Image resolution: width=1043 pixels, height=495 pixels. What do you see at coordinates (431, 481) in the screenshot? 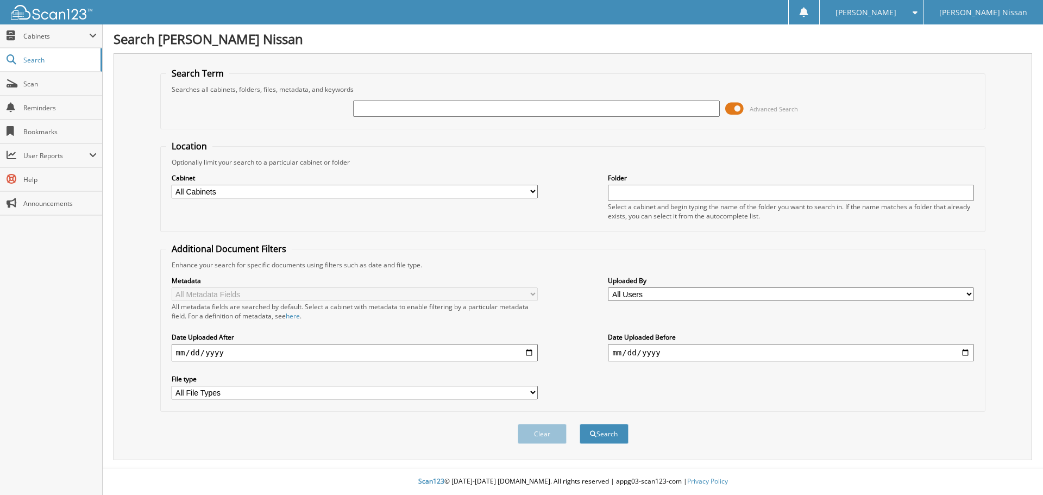
I see `span: Scan123` at bounding box center [431, 481].